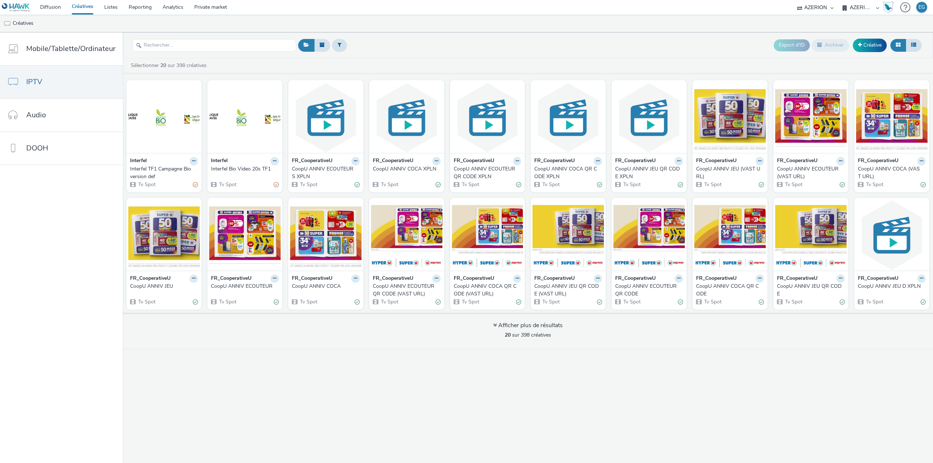 The width and height of the screenshot is (933, 463). Describe the element at coordinates (407, 117) in the screenshot. I see `img: CoopU ANNIV COCA XPLN visual` at that location.